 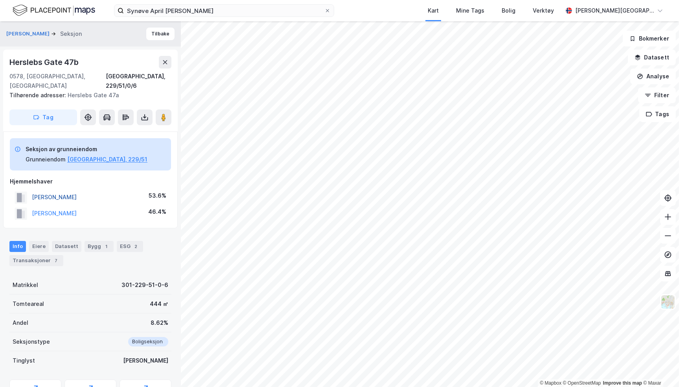 I want to click on div: 8.62%, so click(x=159, y=322).